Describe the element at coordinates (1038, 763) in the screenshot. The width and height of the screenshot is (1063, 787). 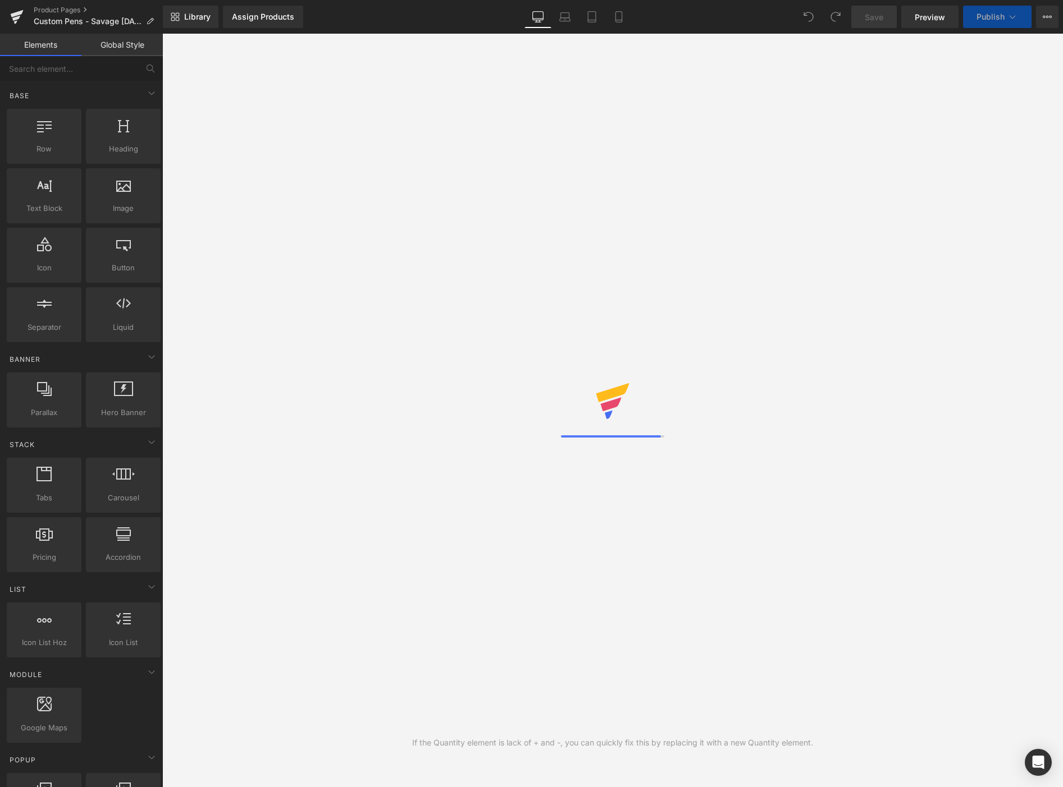
I see `div: Open Intercom Messenger` at that location.